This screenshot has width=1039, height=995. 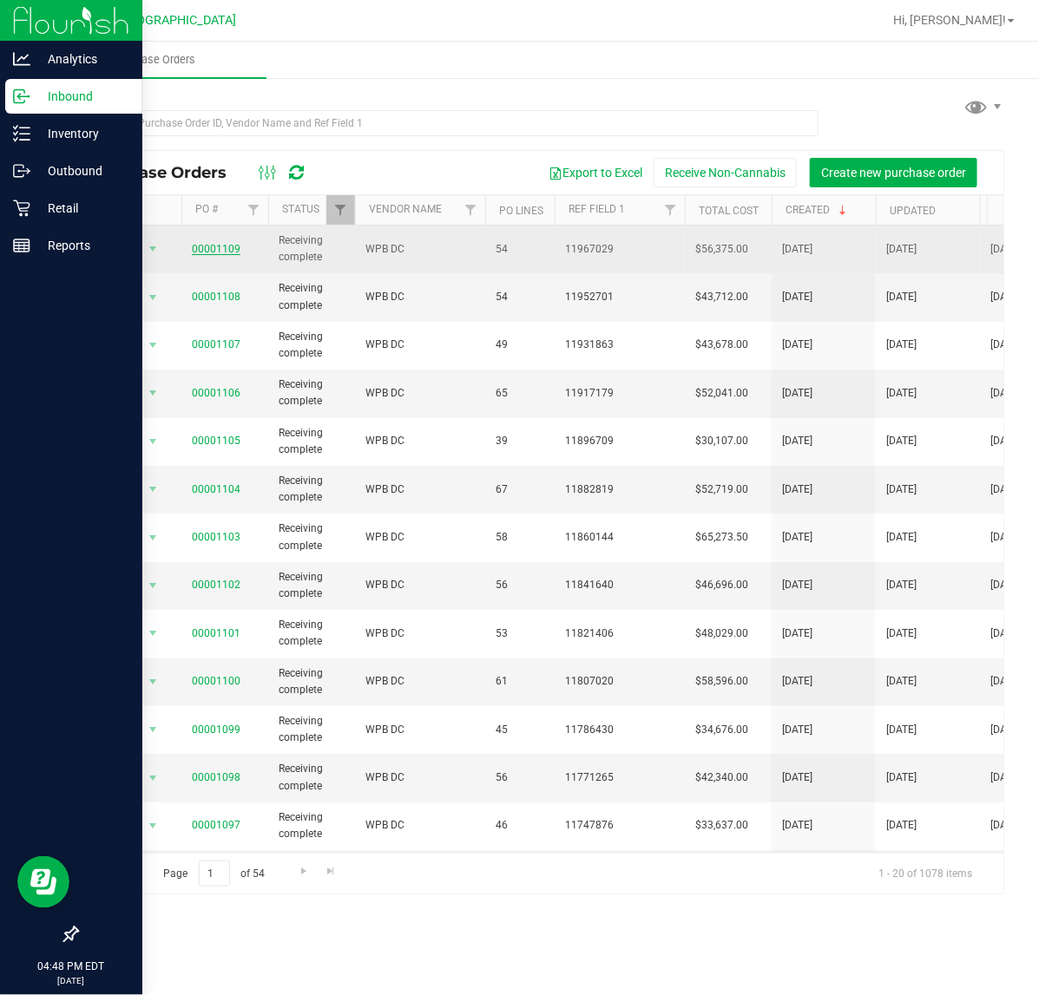 I want to click on inline-svg: Inbound, so click(x=22, y=96).